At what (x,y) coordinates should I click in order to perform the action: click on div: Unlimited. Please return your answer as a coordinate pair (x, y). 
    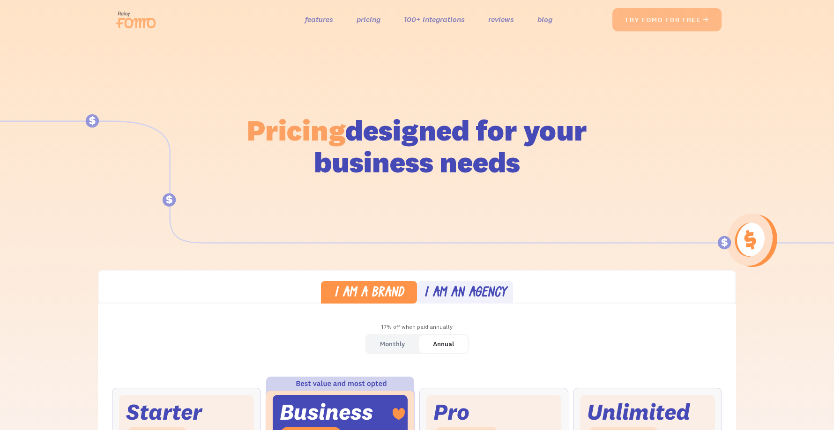
    Looking at the image, I should click on (638, 412).